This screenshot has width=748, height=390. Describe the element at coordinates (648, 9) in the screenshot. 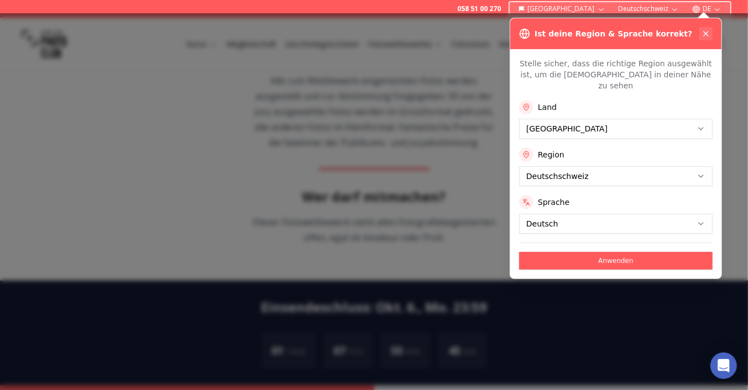

I see `button: Deutschschweiz` at that location.